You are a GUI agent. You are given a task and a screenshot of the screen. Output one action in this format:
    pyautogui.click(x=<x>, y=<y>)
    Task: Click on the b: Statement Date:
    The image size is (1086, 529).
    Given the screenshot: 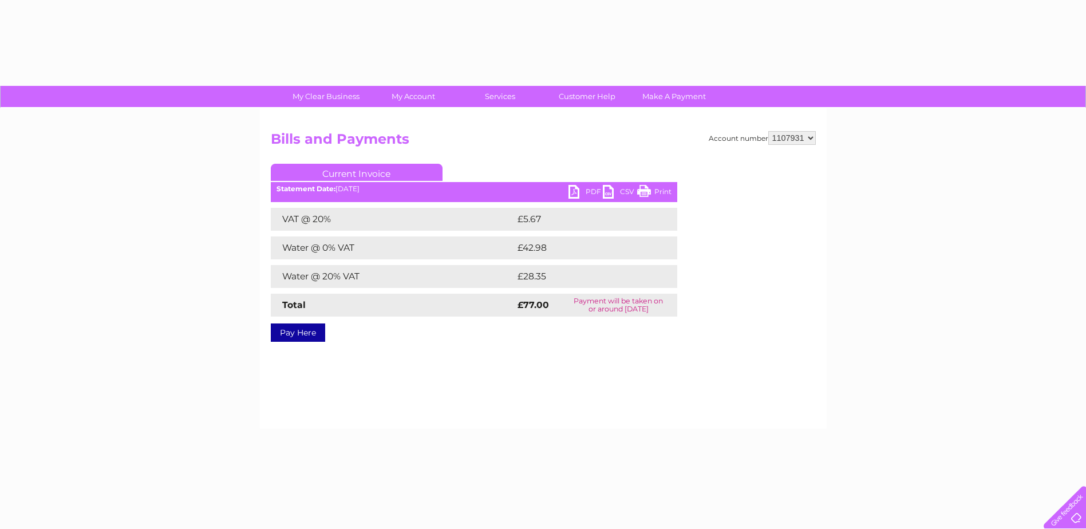 What is the action you would take?
    pyautogui.click(x=306, y=188)
    